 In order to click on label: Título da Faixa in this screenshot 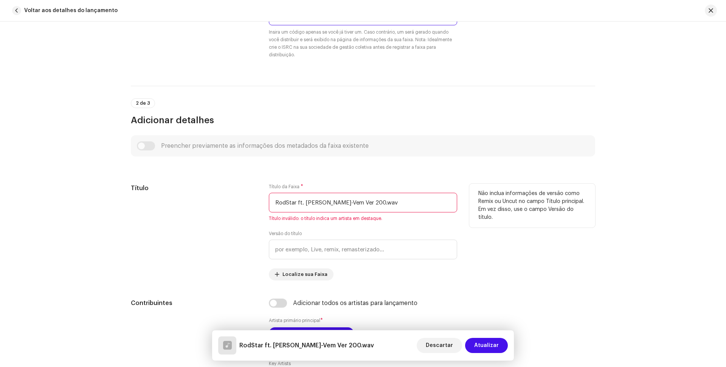, I will do `click(286, 187)`.